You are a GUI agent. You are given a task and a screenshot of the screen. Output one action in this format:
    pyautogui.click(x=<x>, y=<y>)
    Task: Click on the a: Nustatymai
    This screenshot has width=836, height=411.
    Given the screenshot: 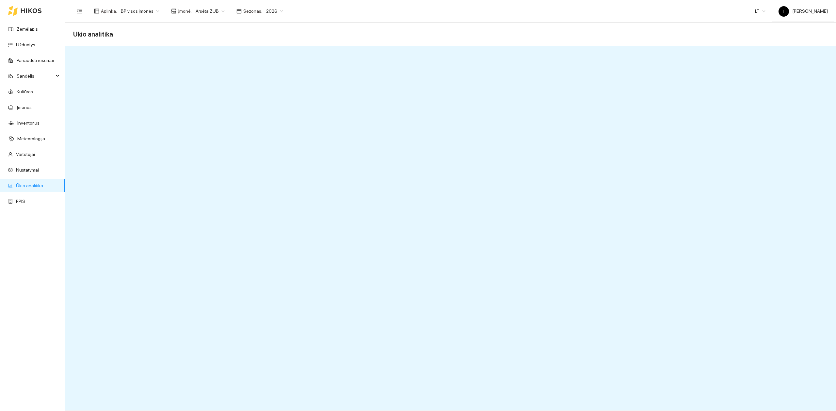 What is the action you would take?
    pyautogui.click(x=27, y=170)
    